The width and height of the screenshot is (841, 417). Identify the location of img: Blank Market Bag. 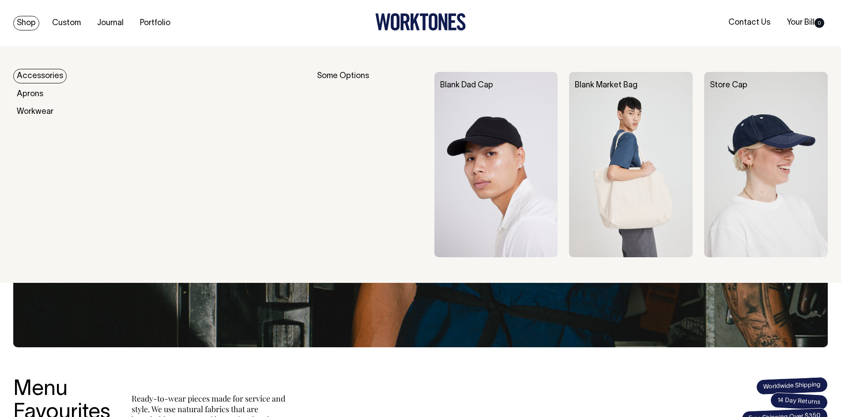
(631, 165).